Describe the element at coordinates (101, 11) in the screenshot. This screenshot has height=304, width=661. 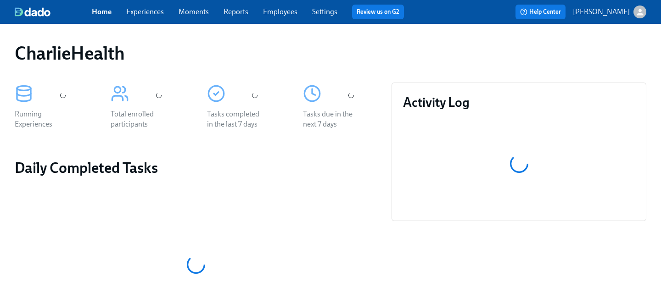
I see `a: Home` at that location.